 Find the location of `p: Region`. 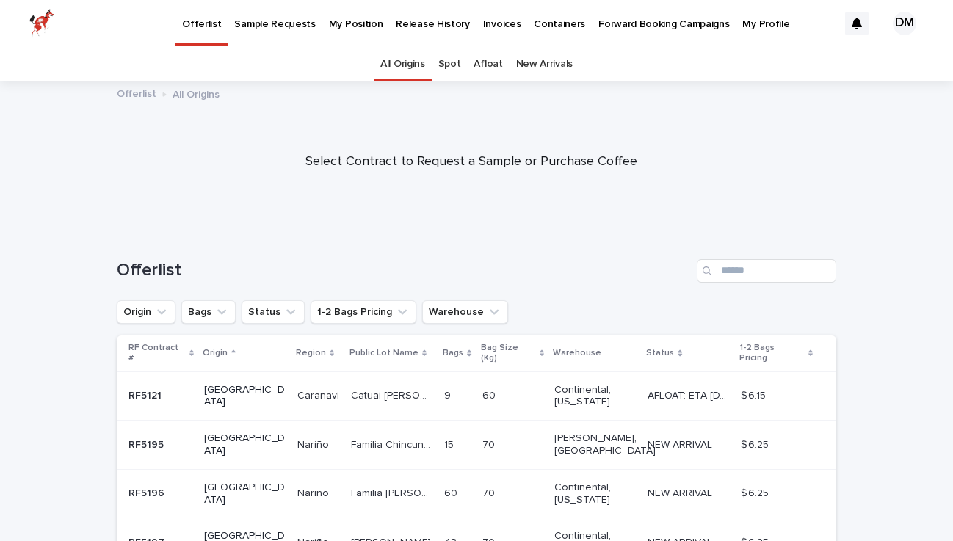

p: Region is located at coordinates (311, 353).